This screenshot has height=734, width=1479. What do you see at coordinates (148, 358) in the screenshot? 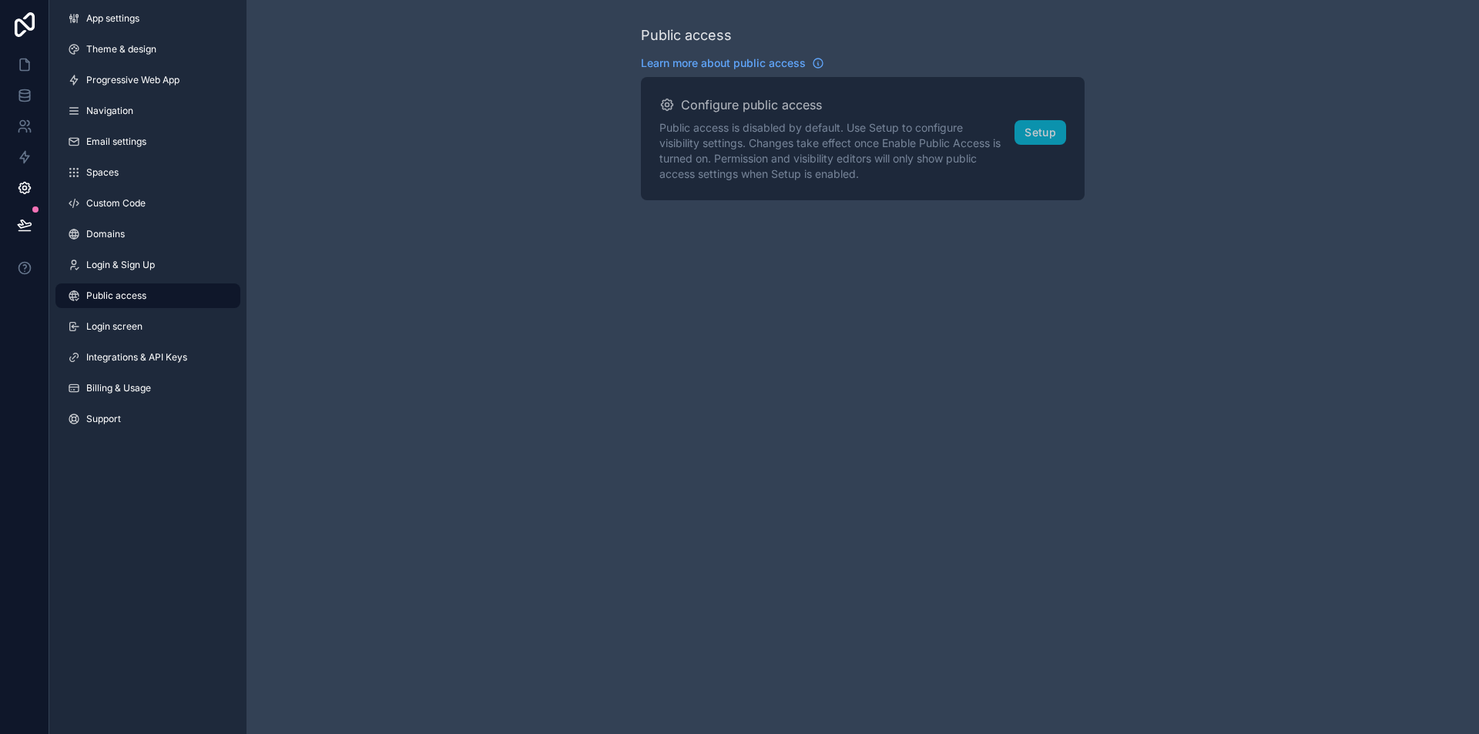
I see `a: Integrations & API Keys` at bounding box center [148, 358].